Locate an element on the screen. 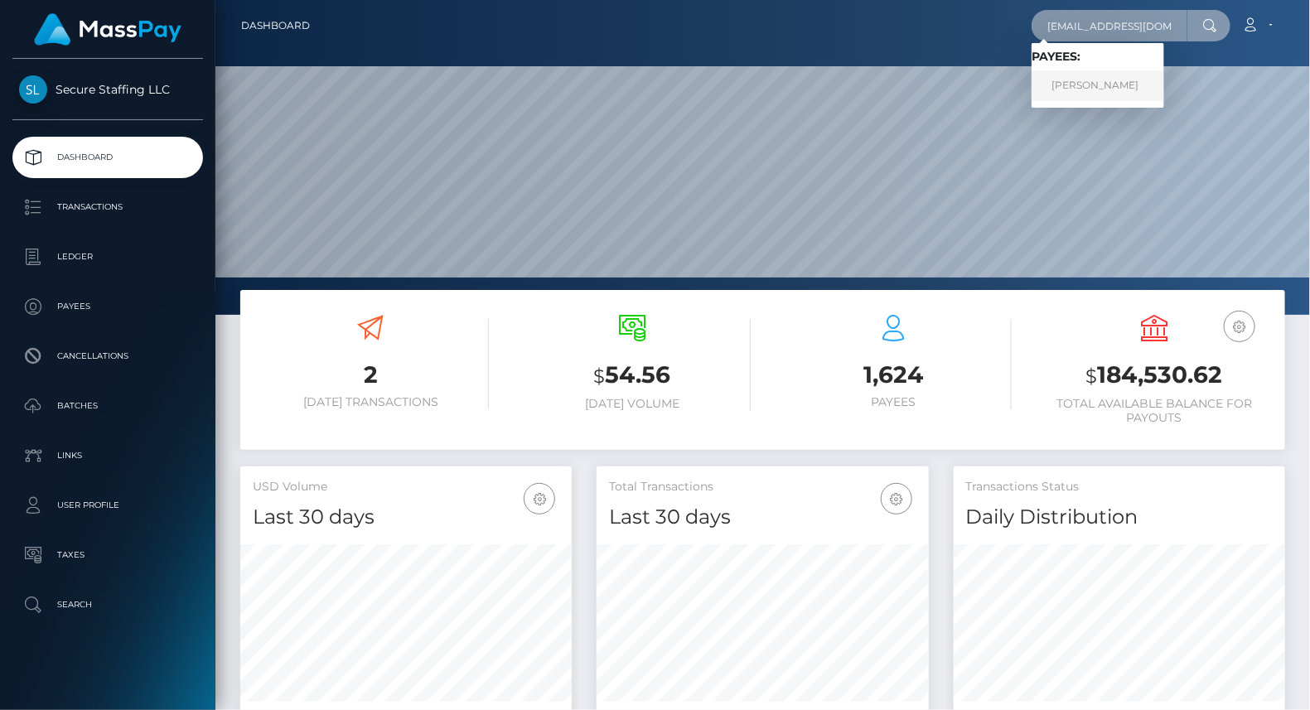  h5: USD Volume is located at coordinates (406, 487).